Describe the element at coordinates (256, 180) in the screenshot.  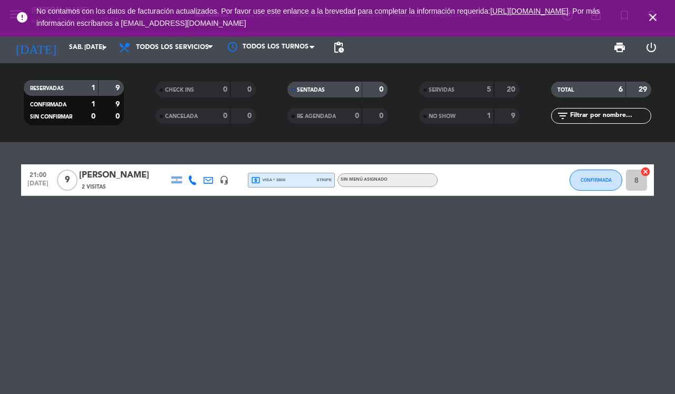
I see `i: local_atm` at that location.